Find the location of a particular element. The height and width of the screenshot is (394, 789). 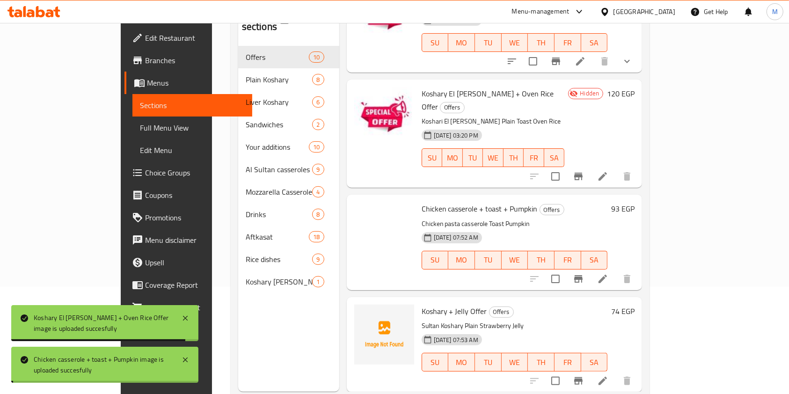

span: 10 is located at coordinates (316, 57).